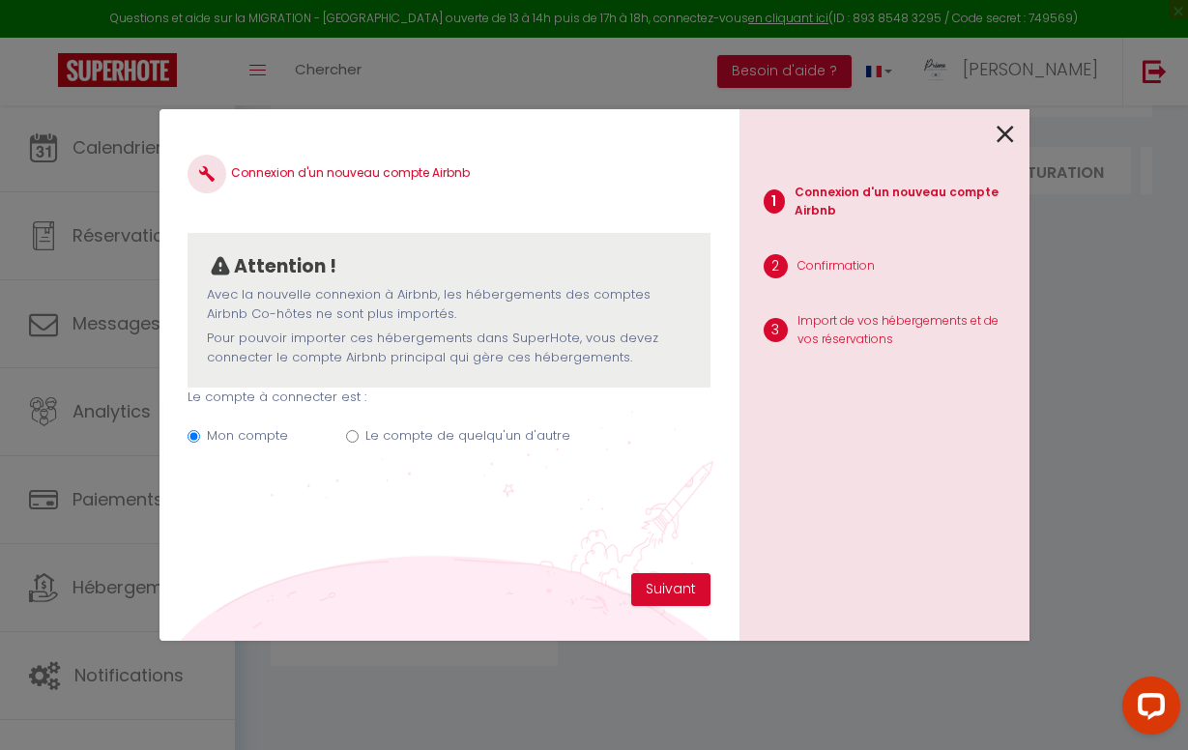 This screenshot has width=1188, height=750. What do you see at coordinates (671, 590) in the screenshot?
I see `button: Suivant` at bounding box center [671, 590].